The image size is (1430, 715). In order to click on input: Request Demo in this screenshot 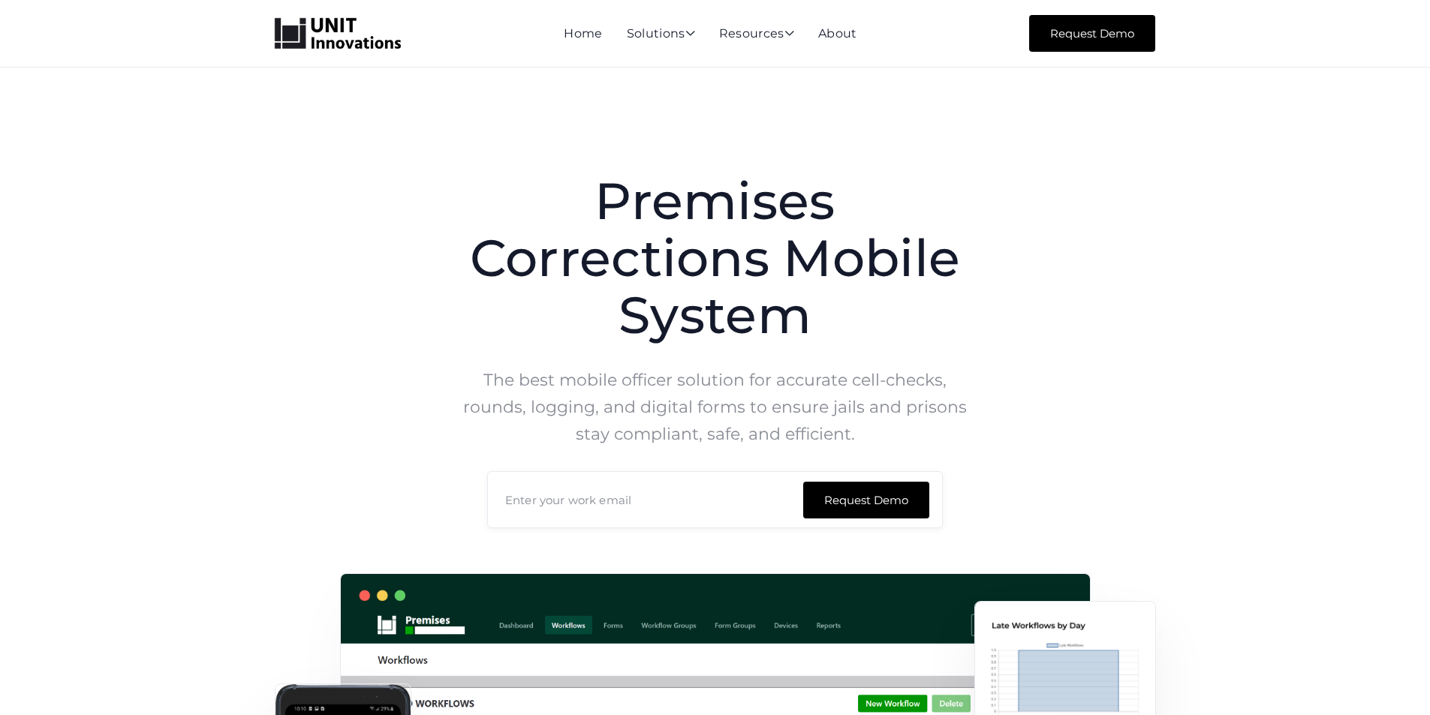, I will do `click(866, 500)`.